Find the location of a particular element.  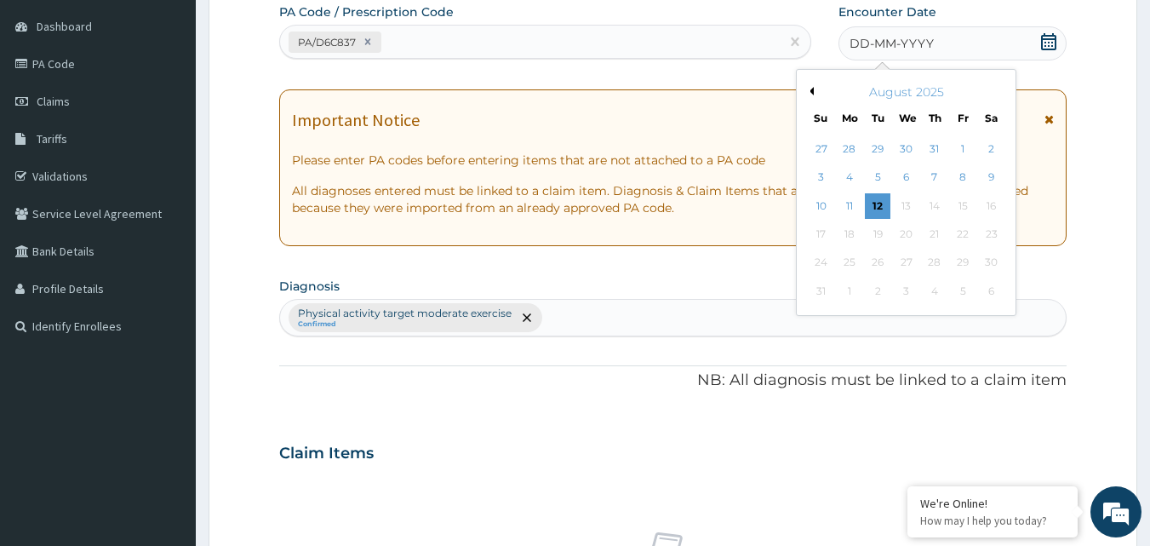

div: PA/D6C837 is located at coordinates (325, 42).